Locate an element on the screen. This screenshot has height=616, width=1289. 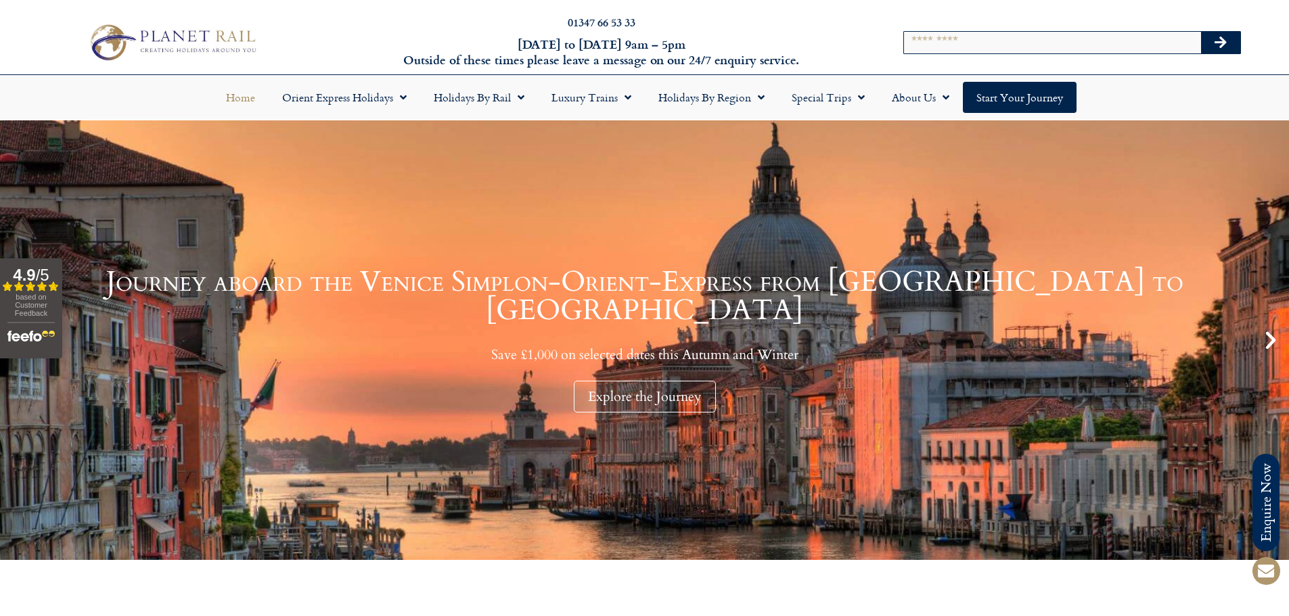
p: Save £1,000 on selected dates this Autumn and Winter is located at coordinates (644, 354).